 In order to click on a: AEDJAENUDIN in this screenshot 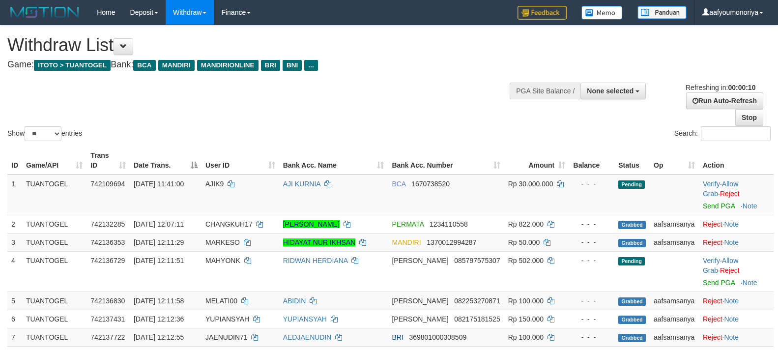, I will do `click(307, 337)`.